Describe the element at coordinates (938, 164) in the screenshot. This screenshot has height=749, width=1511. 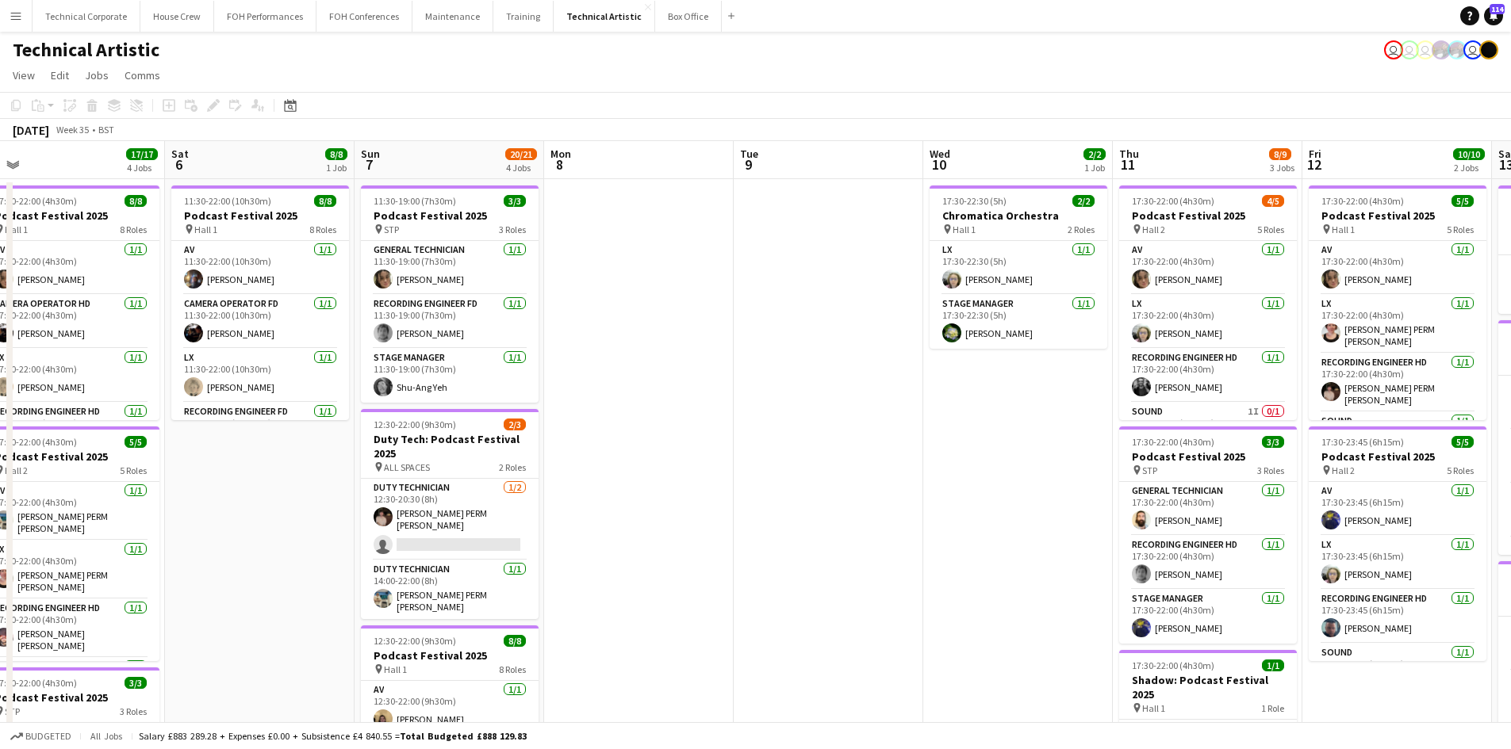
I see `span: 10` at that location.